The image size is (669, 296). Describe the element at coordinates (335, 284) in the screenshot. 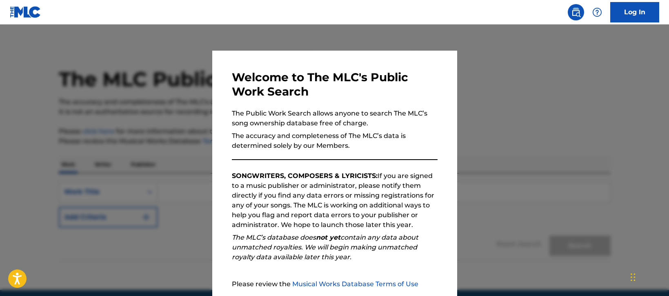

I see `p: Please review the` at that location.